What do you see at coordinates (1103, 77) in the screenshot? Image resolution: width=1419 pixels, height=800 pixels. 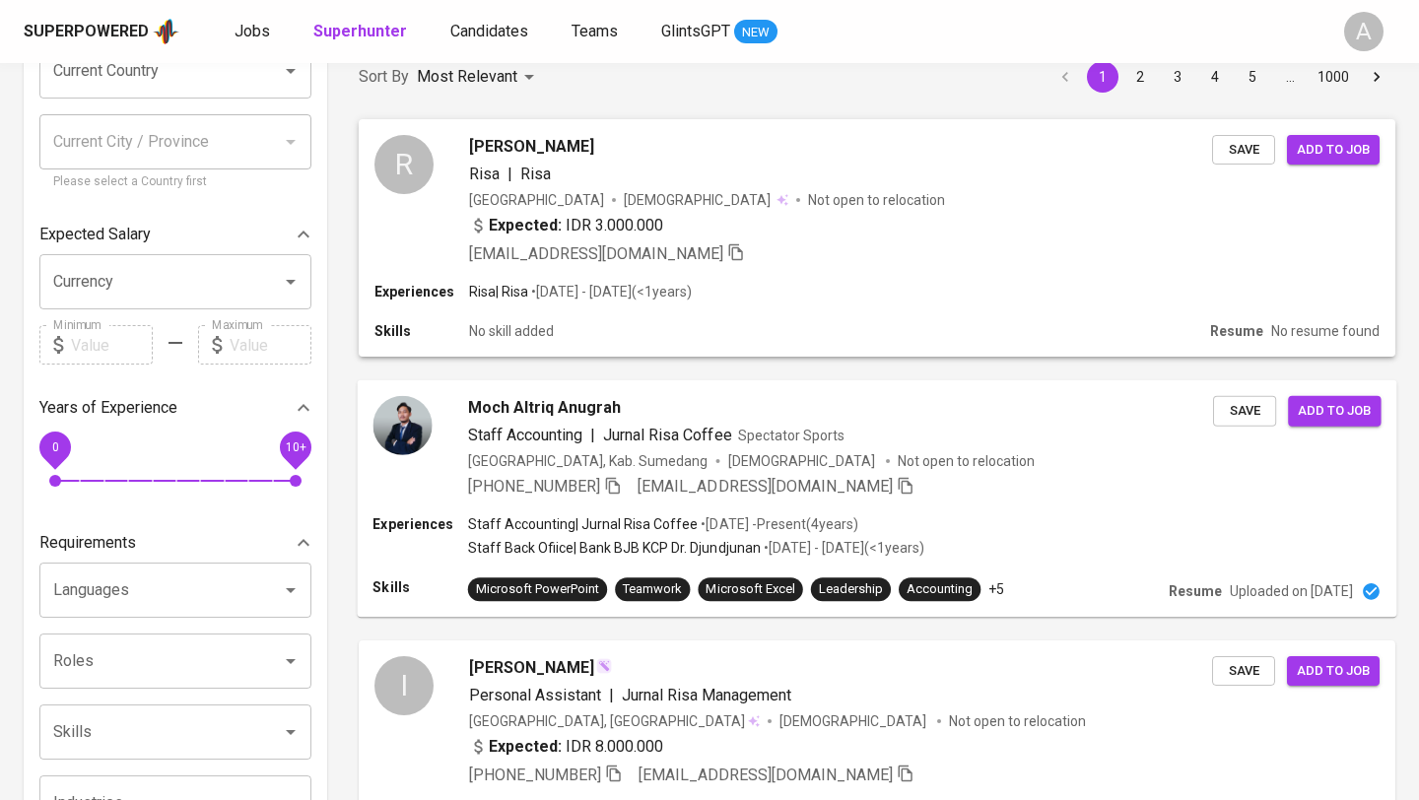 I see `button: page 1` at bounding box center [1103, 77].